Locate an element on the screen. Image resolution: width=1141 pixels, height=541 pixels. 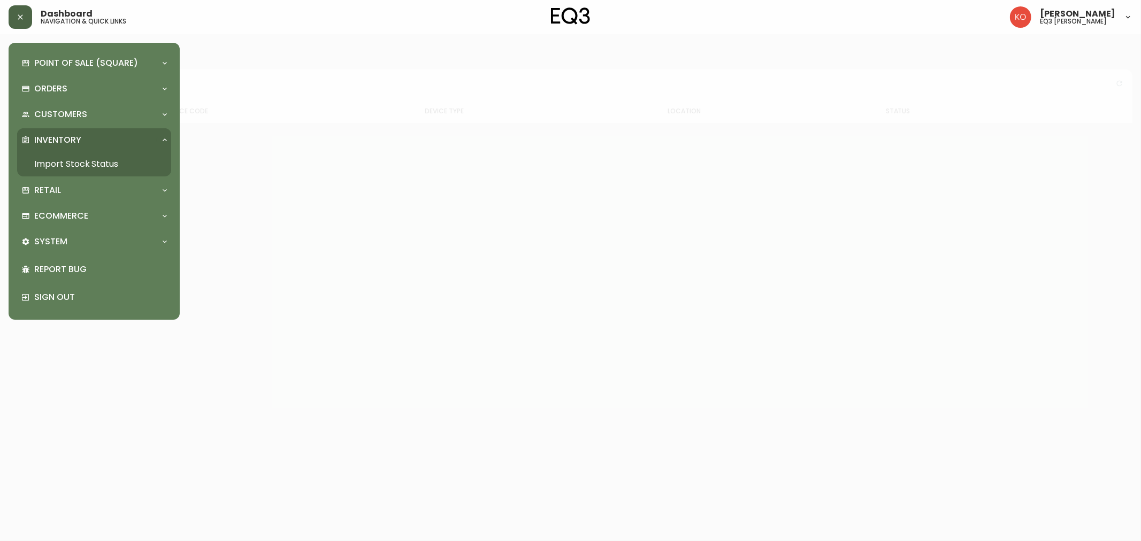
p: Inventory is located at coordinates (58, 140).